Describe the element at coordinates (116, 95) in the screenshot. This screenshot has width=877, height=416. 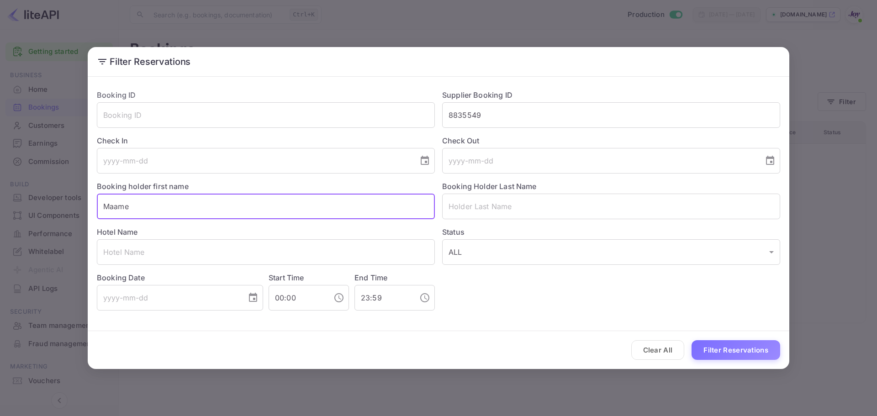
I see `label: Booking ID` at that location.